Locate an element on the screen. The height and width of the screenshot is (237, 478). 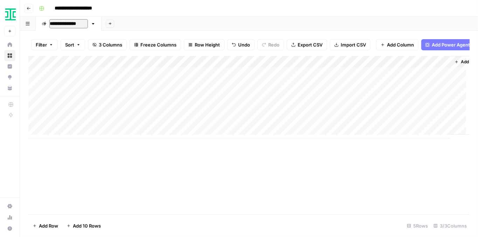
span: Export CSV is located at coordinates (310, 45).